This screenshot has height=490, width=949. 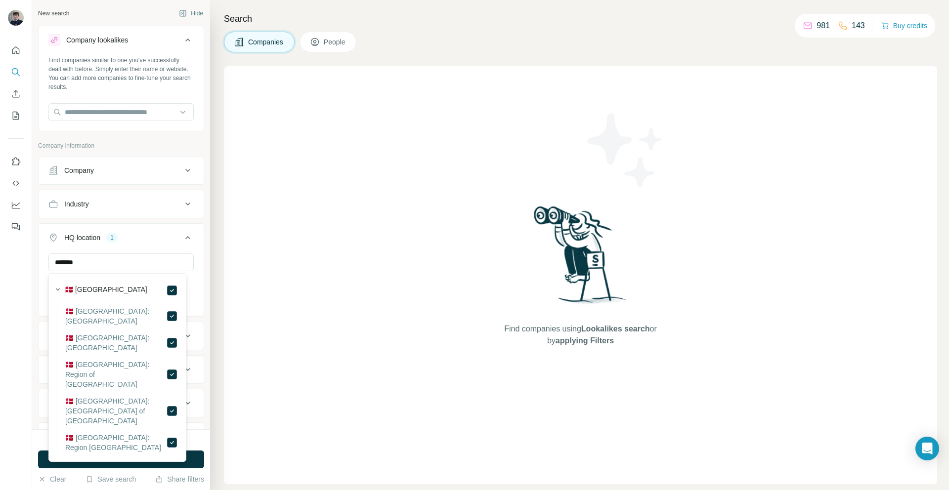 What do you see at coordinates (16, 50) in the screenshot?
I see `button: Quick start` at bounding box center [16, 50].